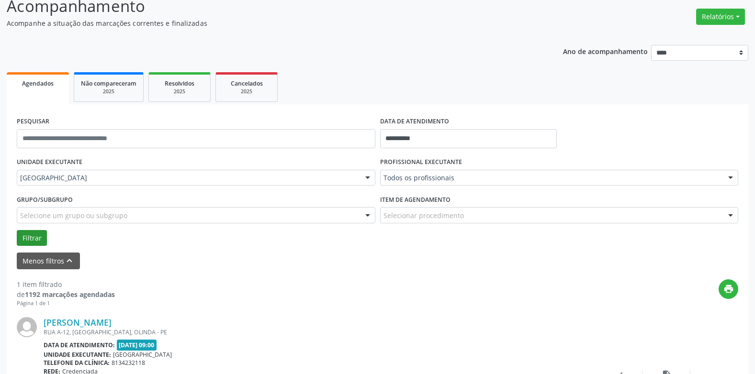 The width and height of the screenshot is (755, 374). I want to click on b: Unidade executante:, so click(77, 355).